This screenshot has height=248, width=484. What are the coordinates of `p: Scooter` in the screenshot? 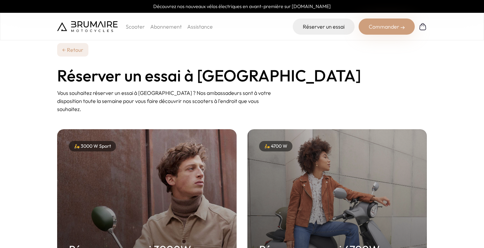 It's located at (135, 27).